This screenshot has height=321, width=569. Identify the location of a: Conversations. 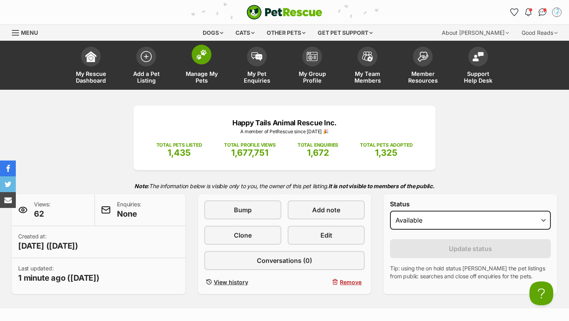
(542, 12).